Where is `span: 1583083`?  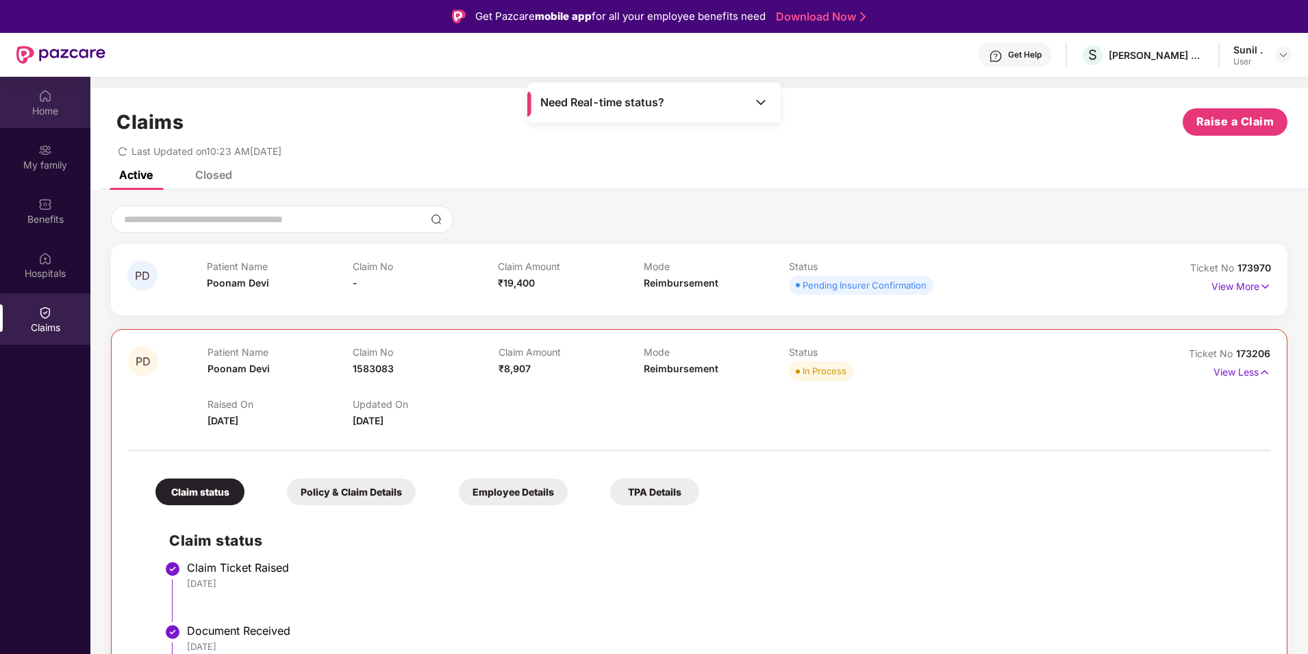
span: 1583083 is located at coordinates (373, 368).